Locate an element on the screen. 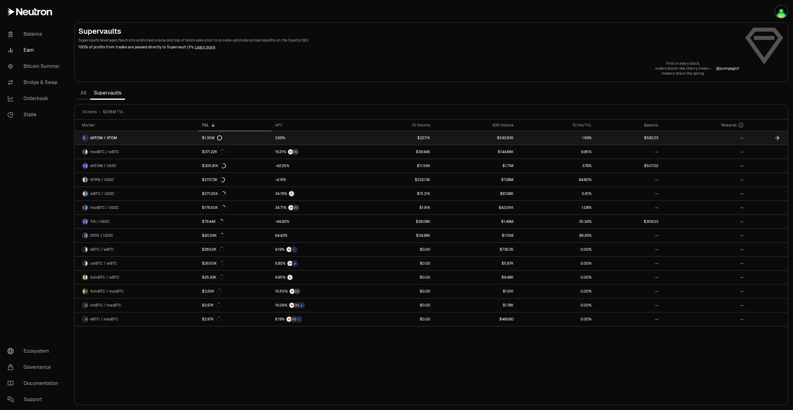  a: NTRNStructured Points is located at coordinates (315, 152).